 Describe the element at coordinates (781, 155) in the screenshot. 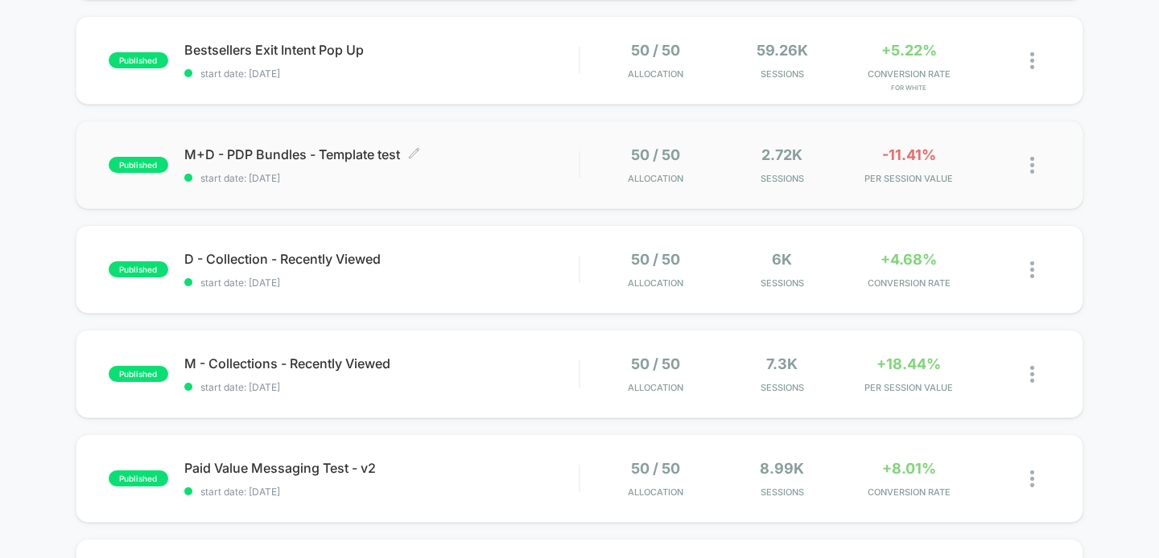

I see `span: 2.72k` at that location.